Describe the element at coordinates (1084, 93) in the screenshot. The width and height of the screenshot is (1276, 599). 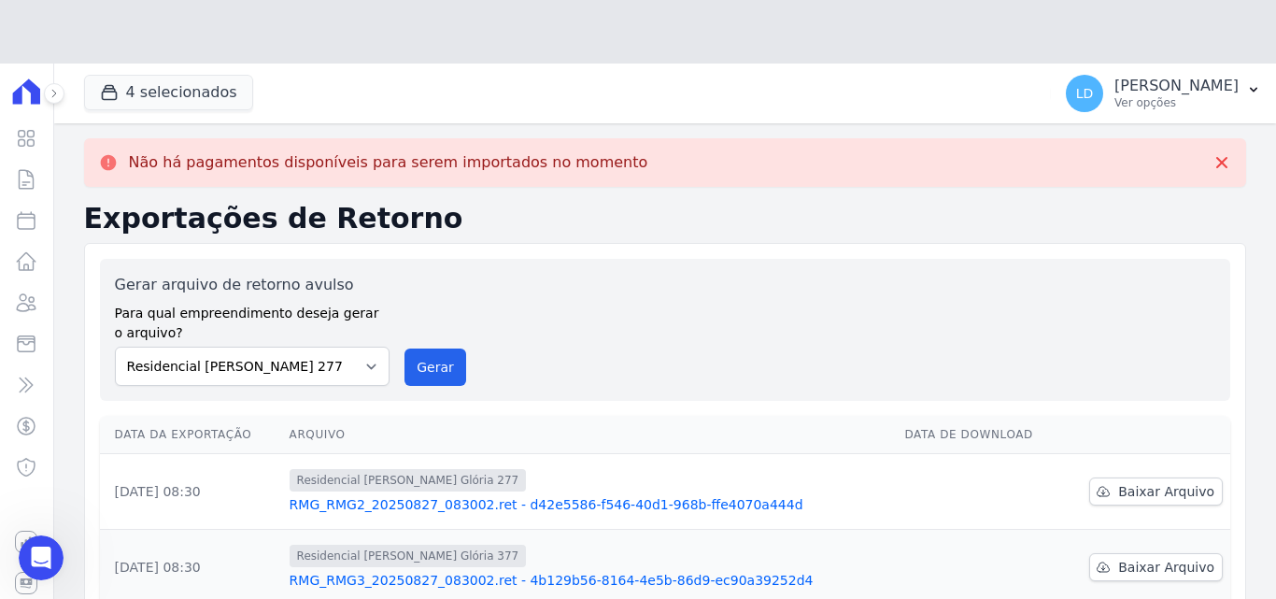
I see `span: LD` at that location.